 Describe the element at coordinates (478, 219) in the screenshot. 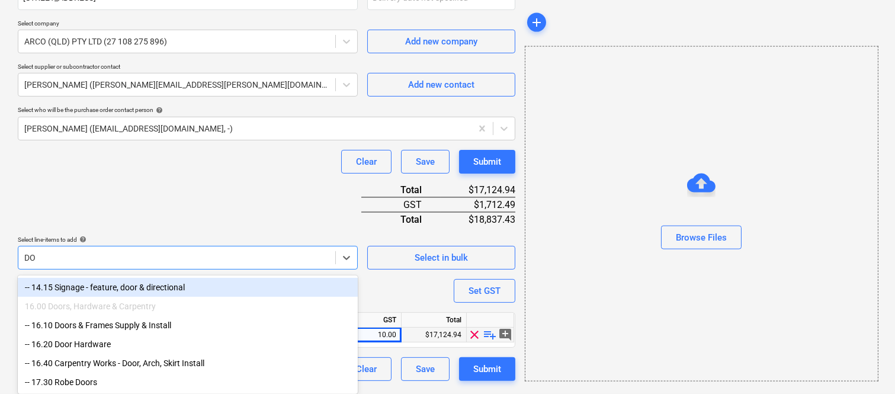

I see `div: $18,837.43` at that location.